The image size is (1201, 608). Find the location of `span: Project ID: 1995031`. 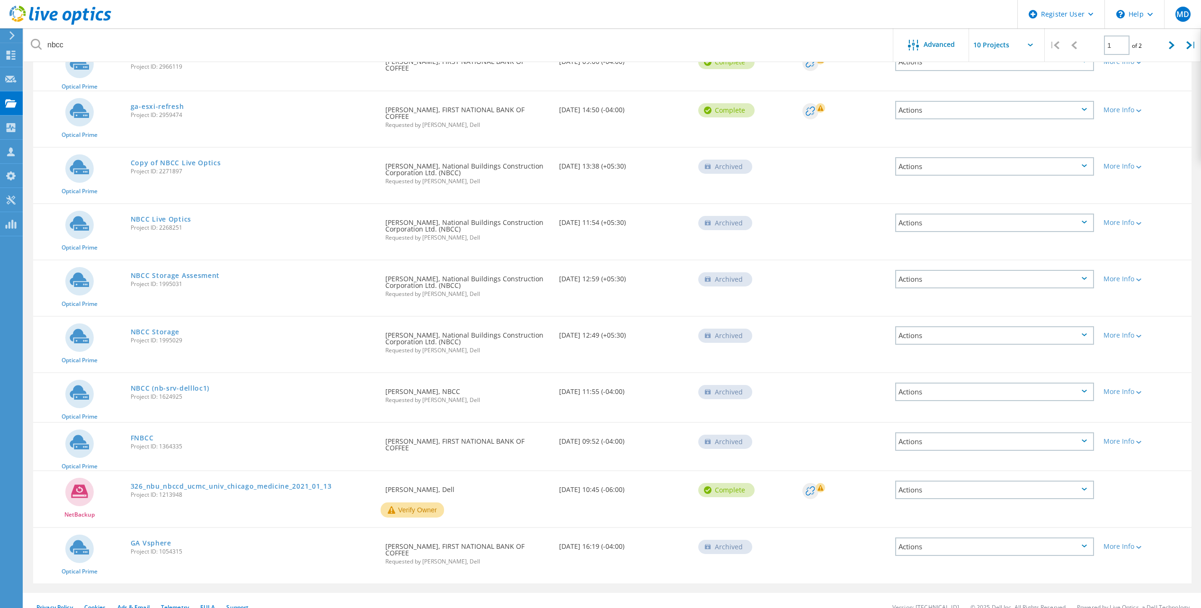

span: Project ID: 1995031 is located at coordinates (253, 284).